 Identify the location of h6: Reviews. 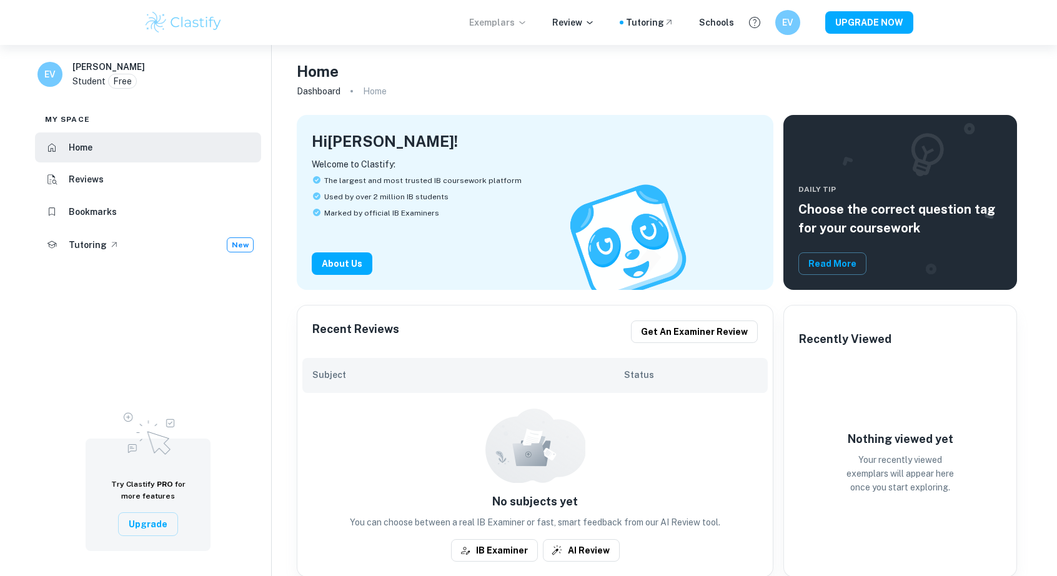
(86, 179).